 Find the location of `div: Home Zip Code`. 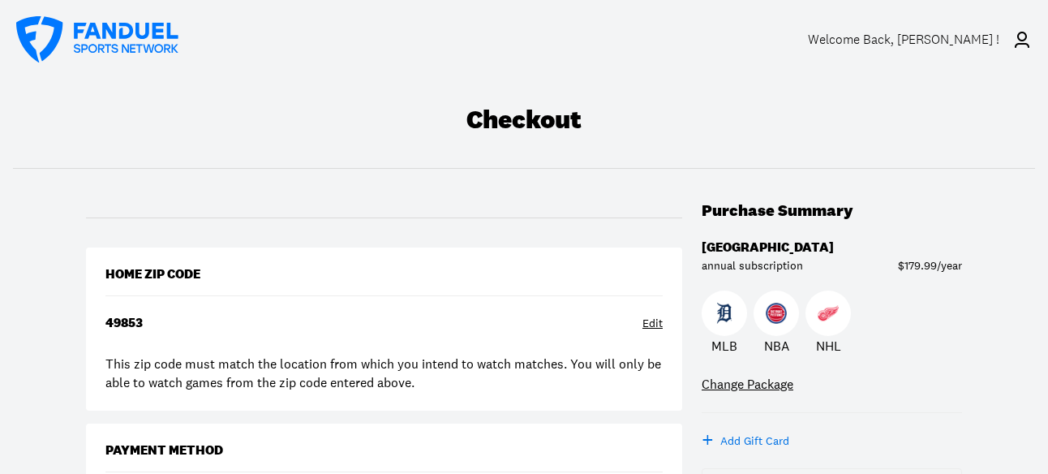

div: Home Zip Code is located at coordinates (152, 274).